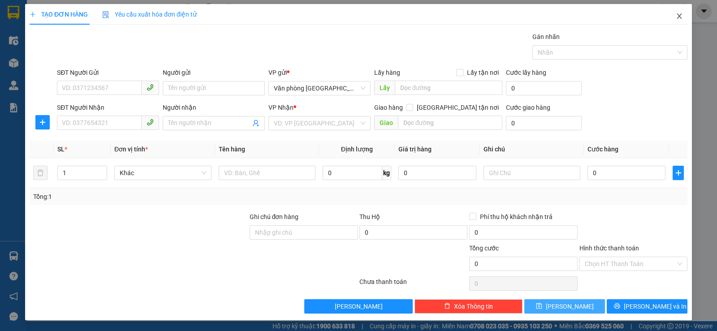  What do you see at coordinates (389, 108) in the screenshot?
I see `span: Giao hàng` at bounding box center [389, 108].